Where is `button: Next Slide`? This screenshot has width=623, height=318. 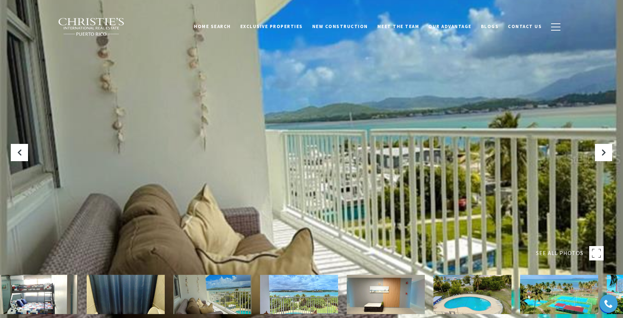 button: Next Slide is located at coordinates (604, 153).